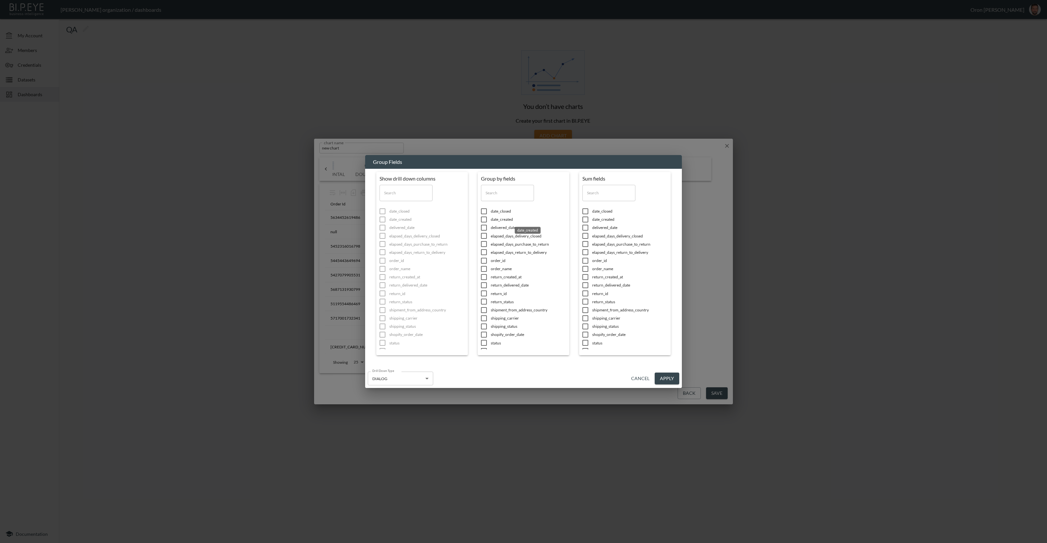 The height and width of the screenshot is (543, 1047). What do you see at coordinates (422, 178) in the screenshot?
I see `div: Show drill down columns` at bounding box center [422, 178].